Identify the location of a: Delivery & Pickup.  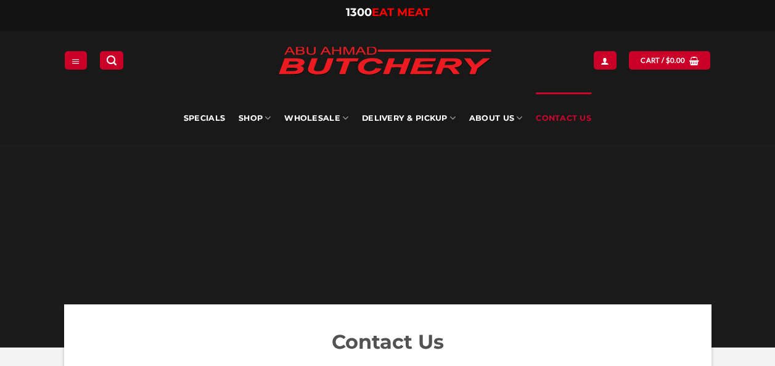
(409, 118).